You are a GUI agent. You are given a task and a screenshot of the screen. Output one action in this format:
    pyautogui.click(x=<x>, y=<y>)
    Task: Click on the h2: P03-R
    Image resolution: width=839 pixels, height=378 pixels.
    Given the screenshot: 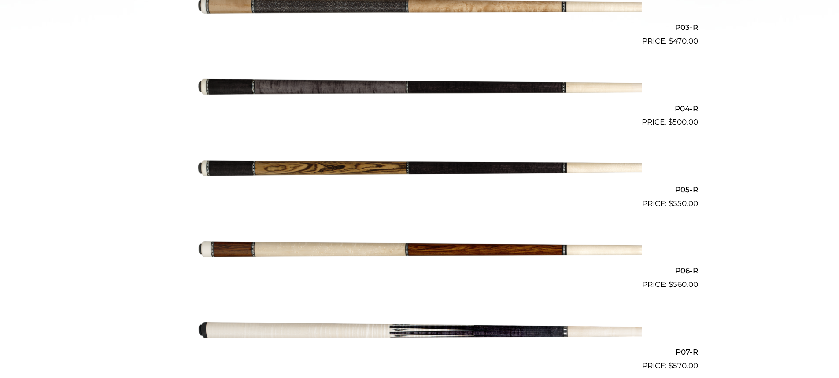 What is the action you would take?
    pyautogui.click(x=420, y=27)
    